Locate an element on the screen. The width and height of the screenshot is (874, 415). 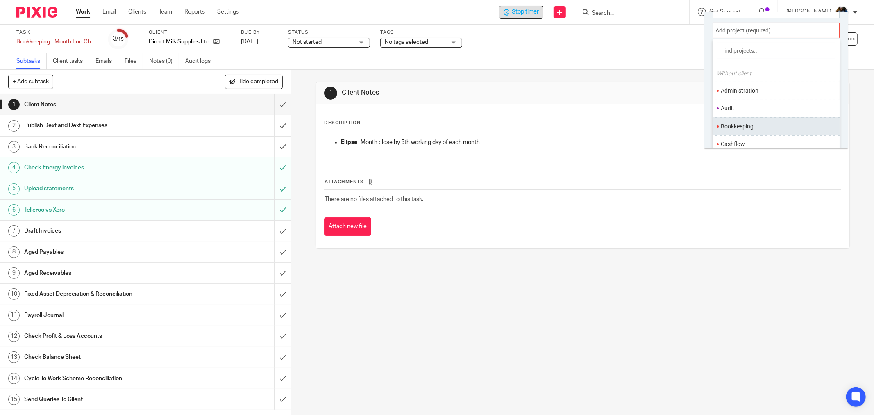
a: Team is located at coordinates (165, 12).